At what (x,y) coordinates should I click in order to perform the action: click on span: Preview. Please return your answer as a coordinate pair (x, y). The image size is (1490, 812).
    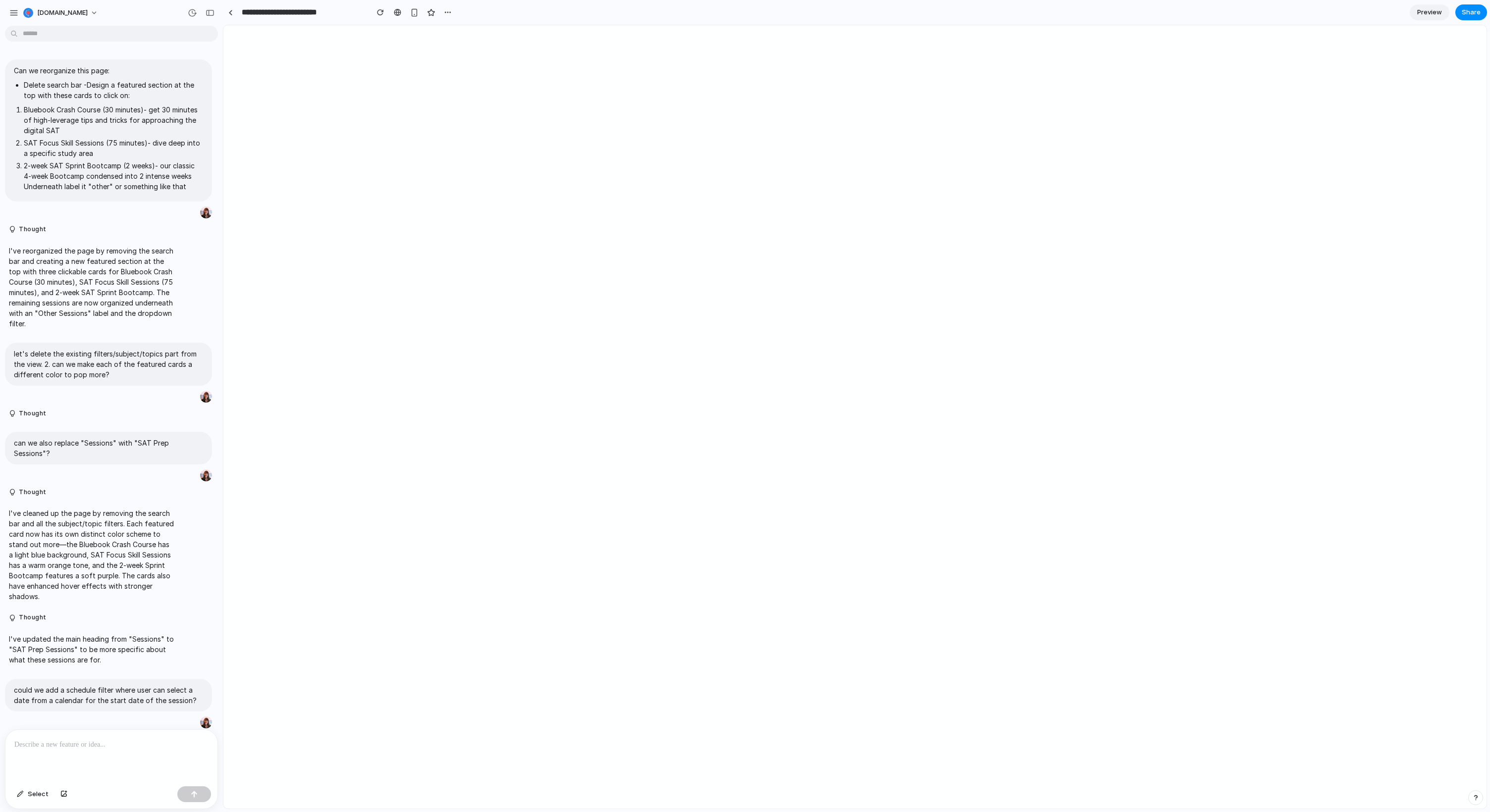
    Looking at the image, I should click on (1430, 13).